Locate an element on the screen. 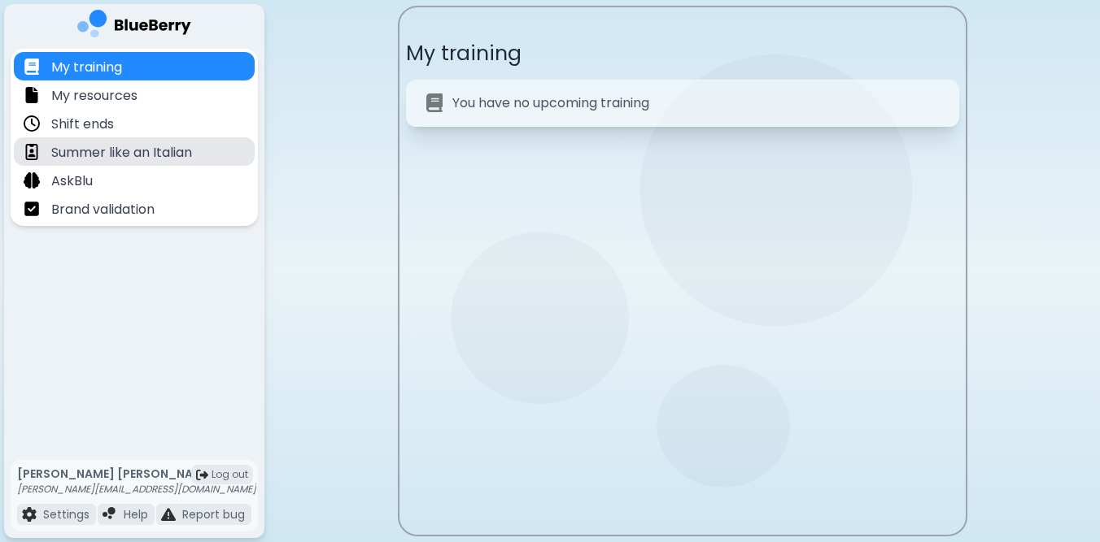 The height and width of the screenshot is (542, 1100). p: My resources is located at coordinates (94, 96).